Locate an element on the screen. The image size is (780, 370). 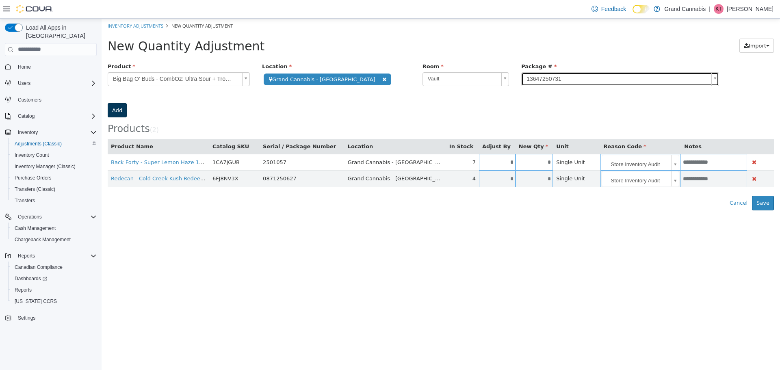
span: Catalog is located at coordinates (56, 116).